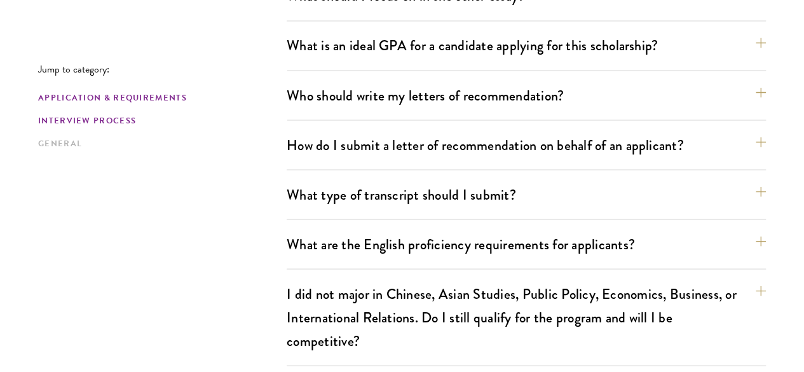  Describe the element at coordinates (526, 95) in the screenshot. I see `button: Who should write my letters of recommendation?` at that location.